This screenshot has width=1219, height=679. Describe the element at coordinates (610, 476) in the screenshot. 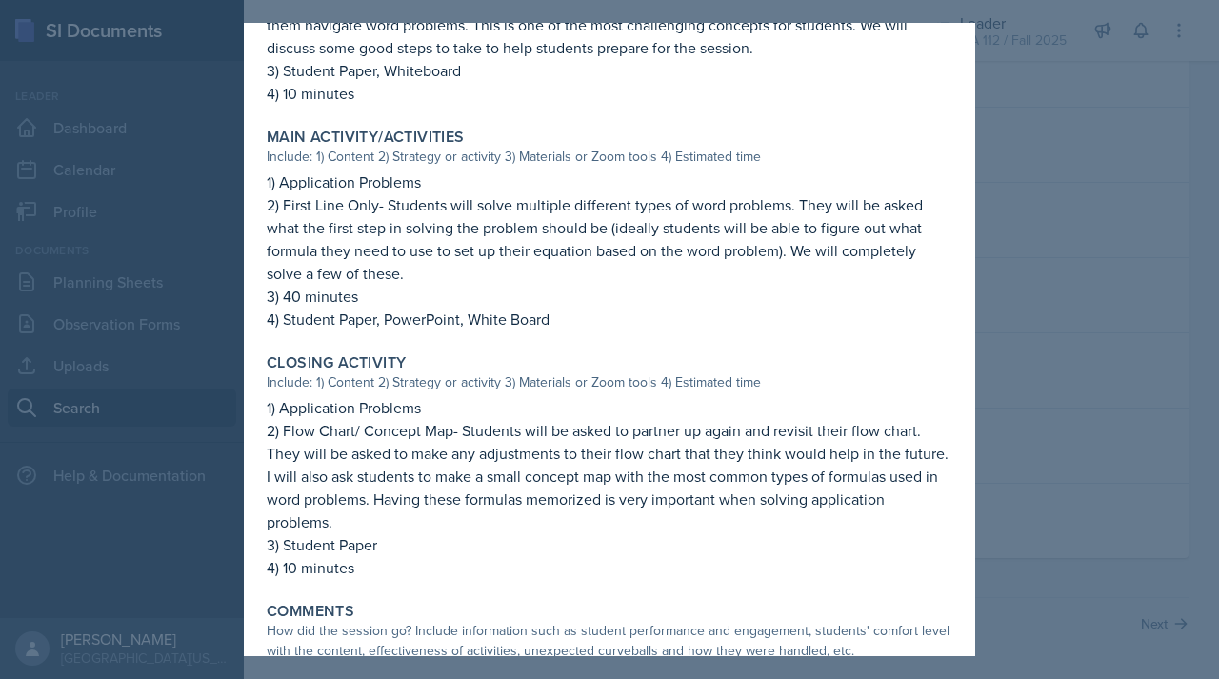

I see `p: 2) Flow Chart/ Concept Map- Students will be asked to partner up again and revisit their flow cha...` at that location.